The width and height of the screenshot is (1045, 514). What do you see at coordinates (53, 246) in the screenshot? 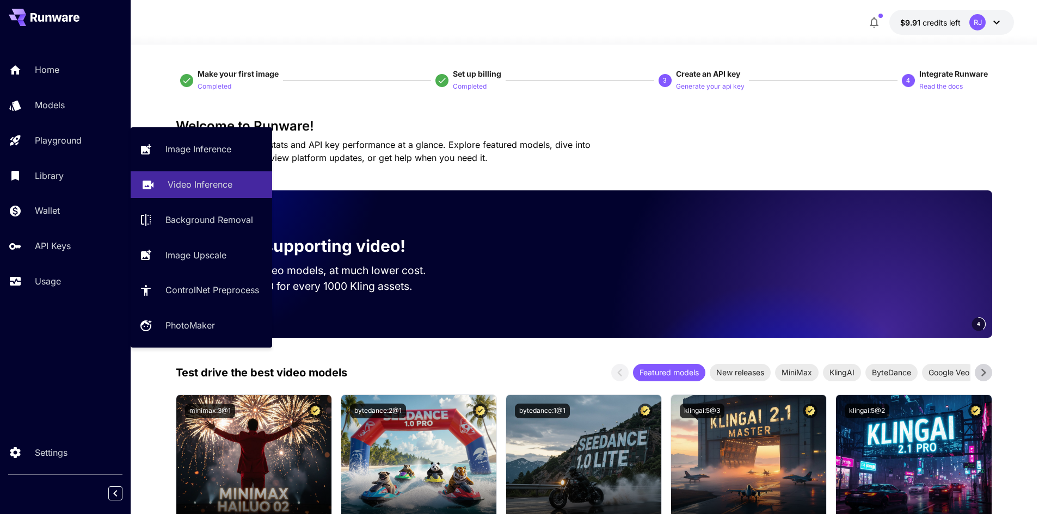
I see `p: API Keys` at bounding box center [53, 246].